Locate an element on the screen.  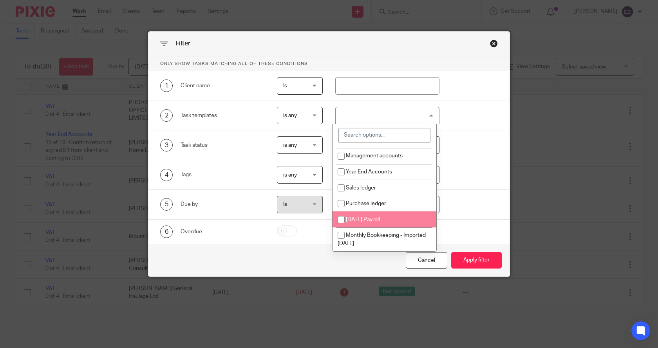
input: Search options... is located at coordinates (384, 136).